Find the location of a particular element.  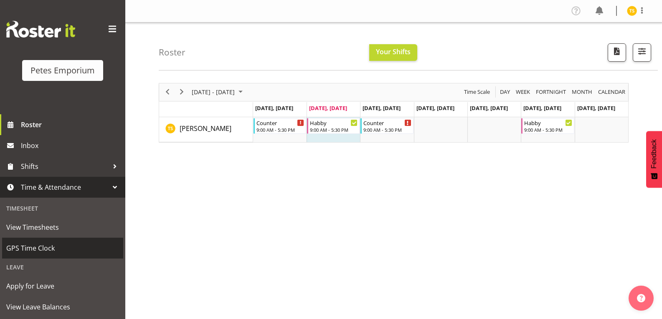

div: Petes Emporium is located at coordinates (63, 71).